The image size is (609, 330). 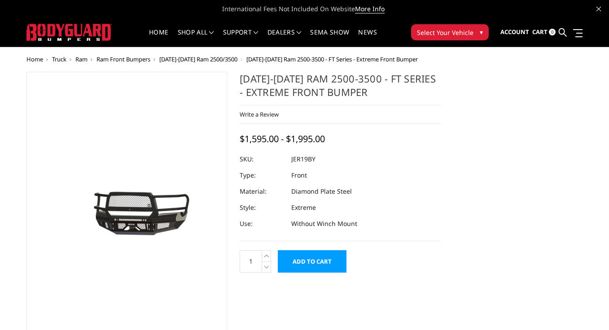 I want to click on input: Add to Cart, so click(x=312, y=261).